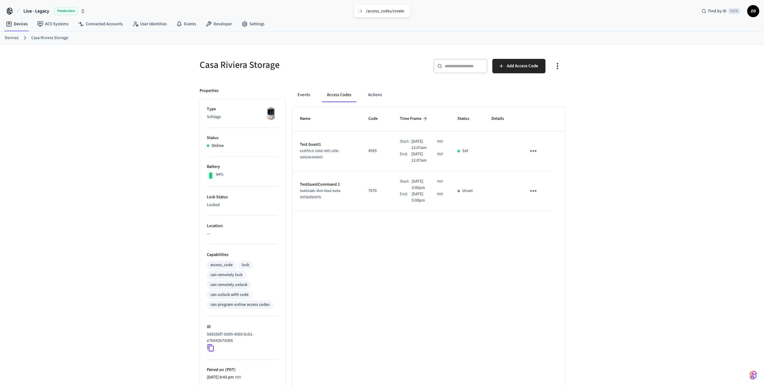 The width and height of the screenshot is (764, 386). I want to click on button: Events, so click(304, 95).